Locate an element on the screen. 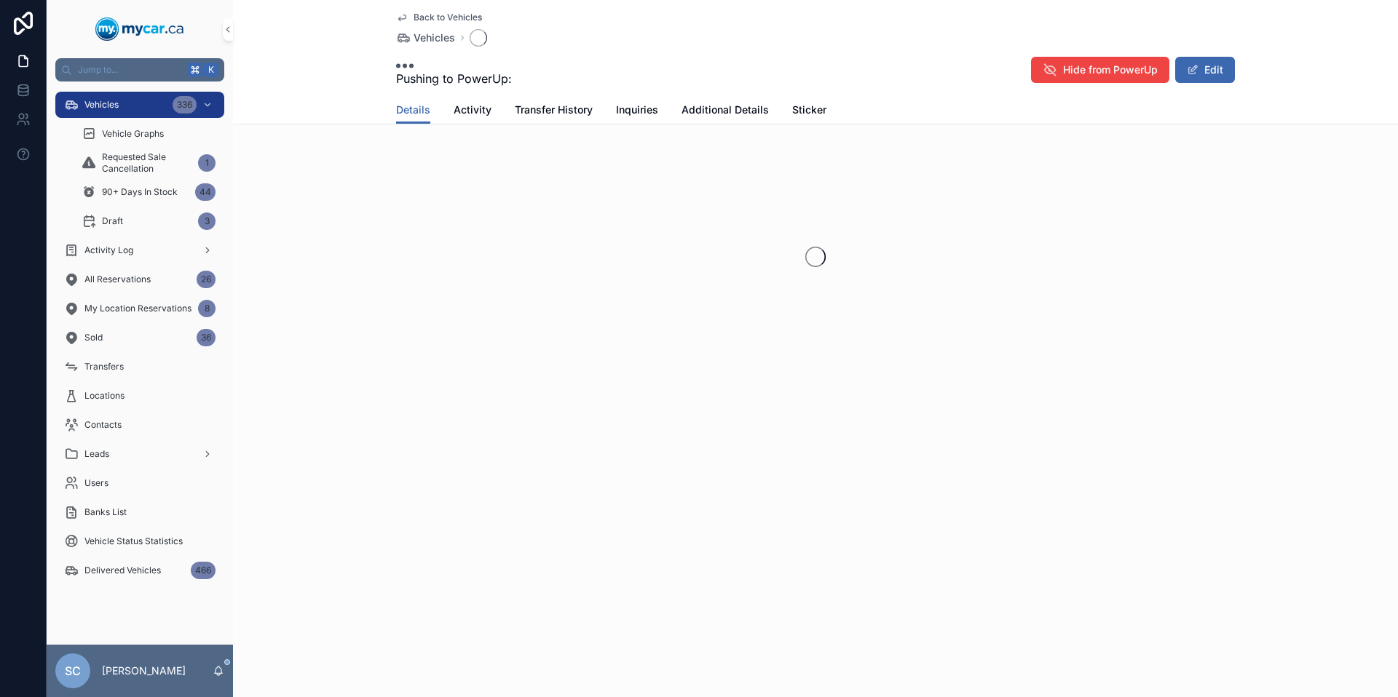  span: All Reservations is located at coordinates (117, 280).